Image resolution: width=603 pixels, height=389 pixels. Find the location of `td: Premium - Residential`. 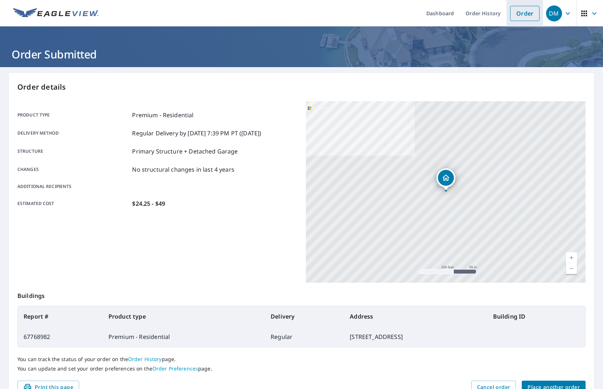

td: Premium - Residential is located at coordinates (184, 337).